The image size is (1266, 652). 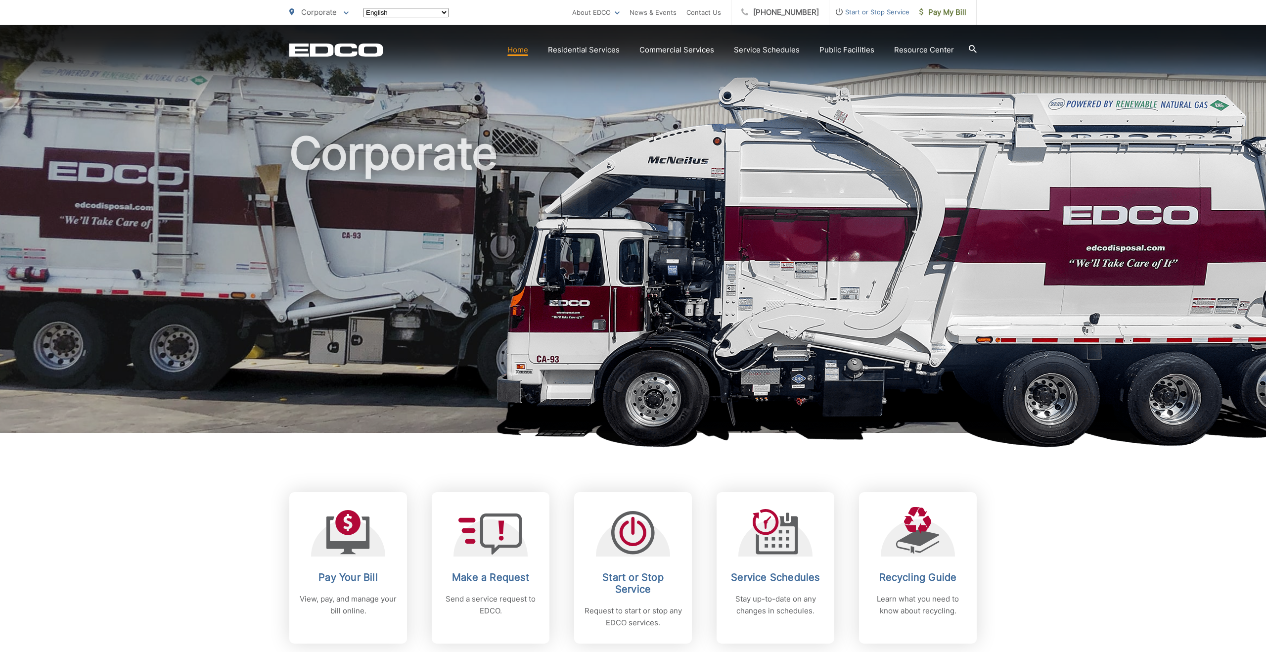 What do you see at coordinates (319, 12) in the screenshot?
I see `span: Corporate` at bounding box center [319, 12].